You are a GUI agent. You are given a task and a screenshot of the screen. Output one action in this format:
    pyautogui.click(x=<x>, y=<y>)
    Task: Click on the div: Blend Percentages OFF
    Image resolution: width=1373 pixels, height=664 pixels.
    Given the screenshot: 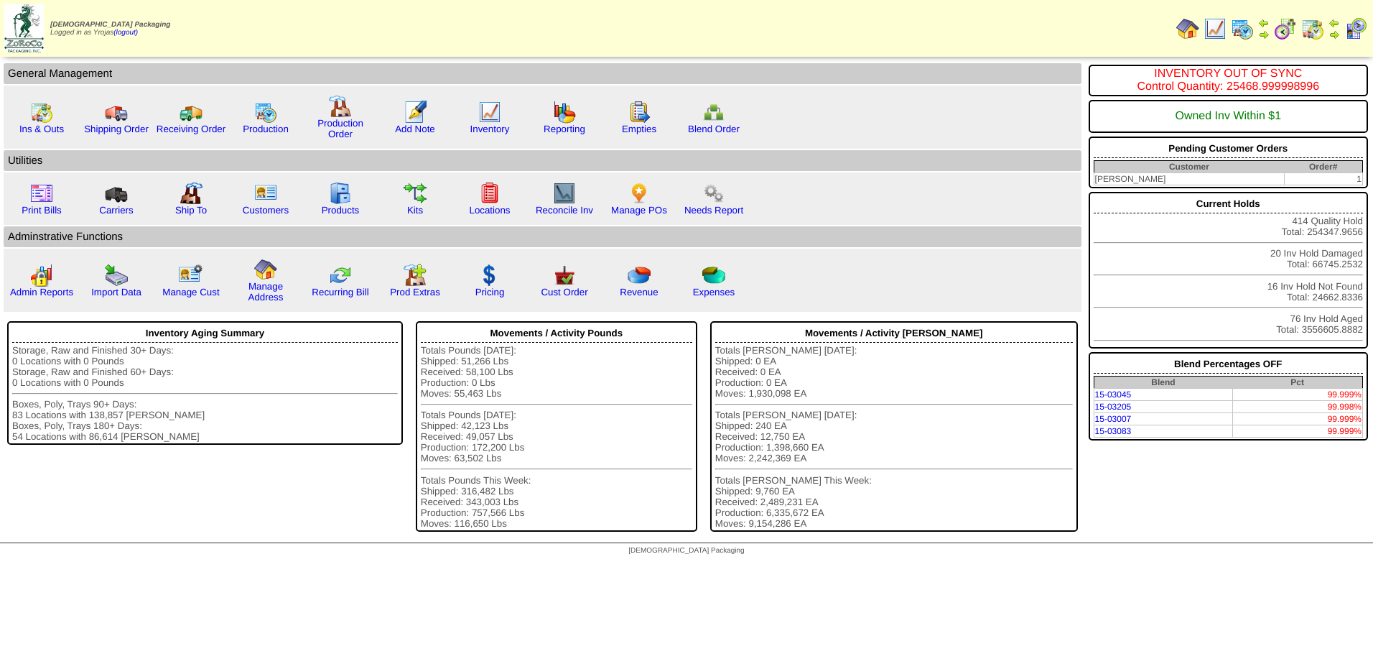 What is the action you would take?
    pyautogui.click(x=1228, y=364)
    